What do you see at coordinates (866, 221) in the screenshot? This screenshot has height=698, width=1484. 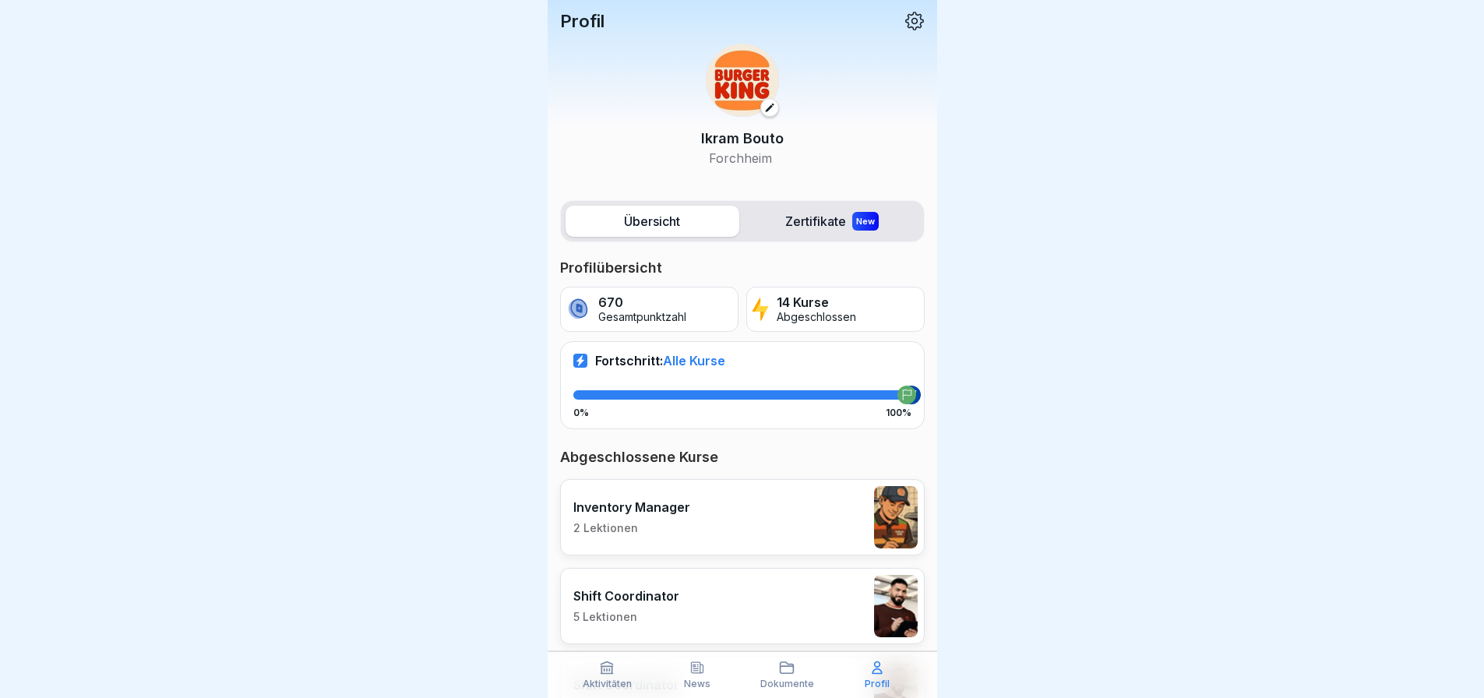 I see `div: New` at bounding box center [866, 221].